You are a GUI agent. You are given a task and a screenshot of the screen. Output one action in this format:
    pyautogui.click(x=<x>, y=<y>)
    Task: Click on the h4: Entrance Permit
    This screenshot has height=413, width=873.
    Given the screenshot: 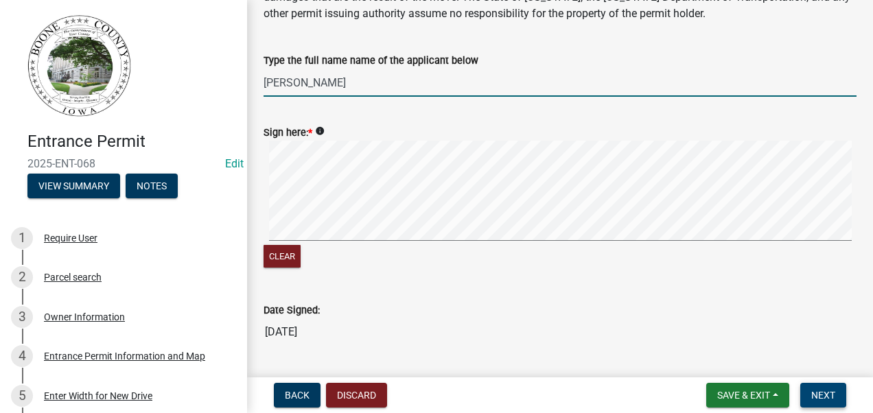 What is the action you would take?
    pyautogui.click(x=132, y=141)
    